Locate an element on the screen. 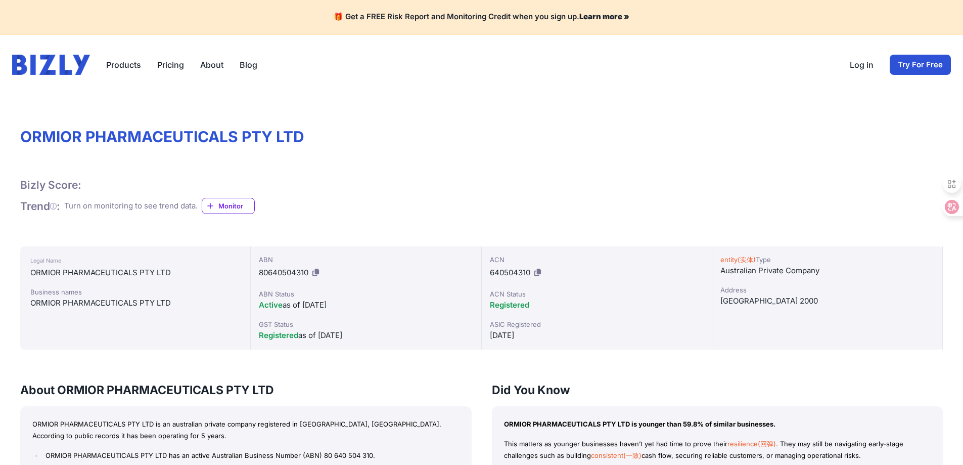  div: ACN is located at coordinates (596, 259).